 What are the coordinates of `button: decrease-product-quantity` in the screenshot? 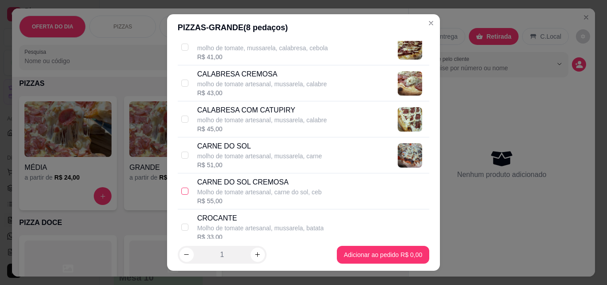 It's located at (187, 255).